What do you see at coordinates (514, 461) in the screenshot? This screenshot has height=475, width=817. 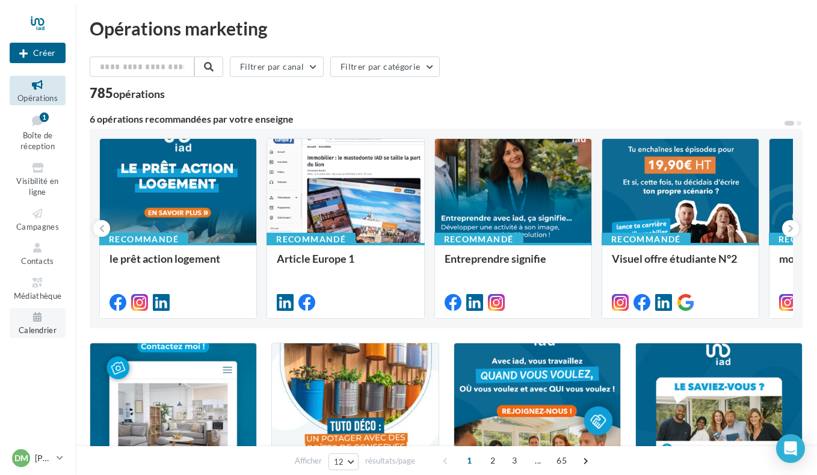 I see `span: 3` at bounding box center [514, 461].